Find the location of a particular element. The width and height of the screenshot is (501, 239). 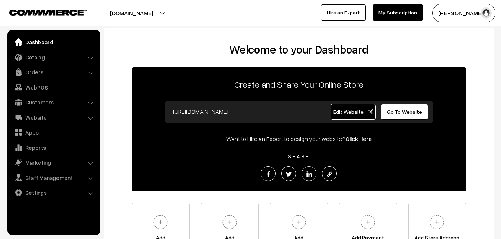

div: Want to Hire an Expert to design your website? is located at coordinates (299, 139).